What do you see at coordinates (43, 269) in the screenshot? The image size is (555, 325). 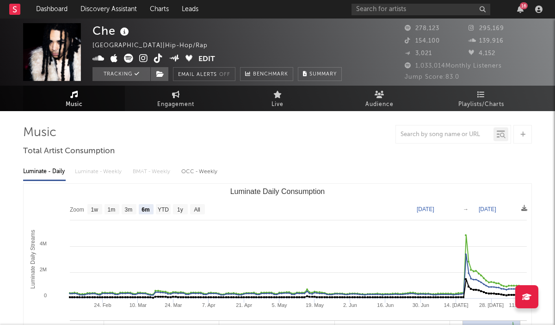 I see `text: 2M` at bounding box center [43, 269].